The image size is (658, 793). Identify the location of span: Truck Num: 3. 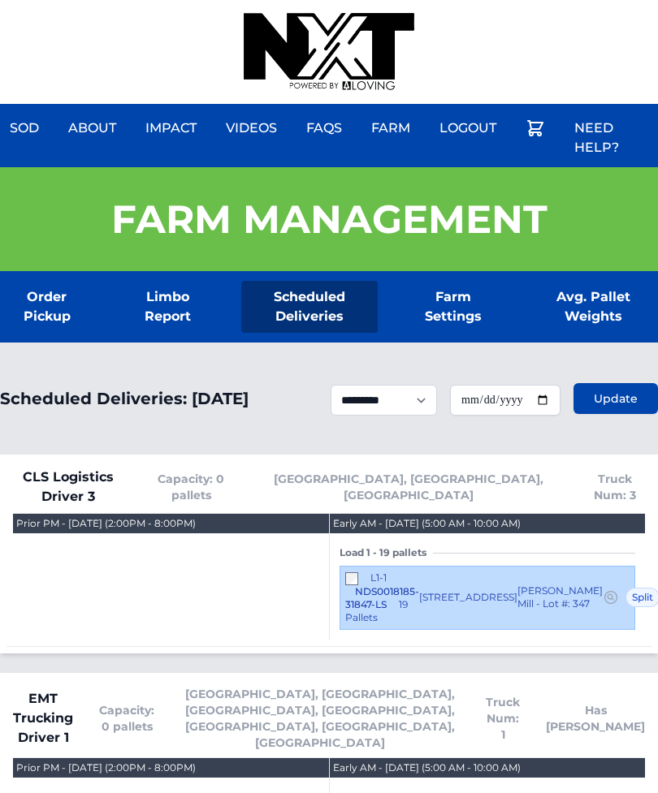
(615, 487).